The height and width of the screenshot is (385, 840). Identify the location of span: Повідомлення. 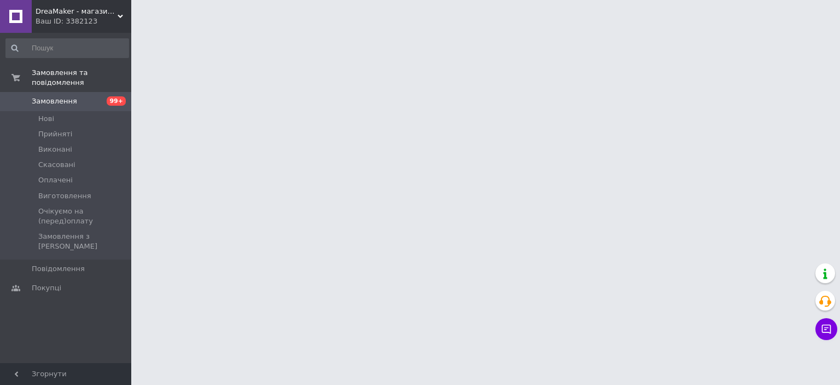
(58, 269).